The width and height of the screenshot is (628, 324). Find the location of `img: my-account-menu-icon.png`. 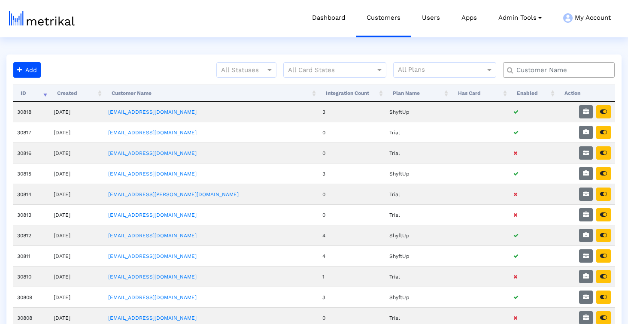

img: my-account-menu-icon.png is located at coordinates (568, 18).